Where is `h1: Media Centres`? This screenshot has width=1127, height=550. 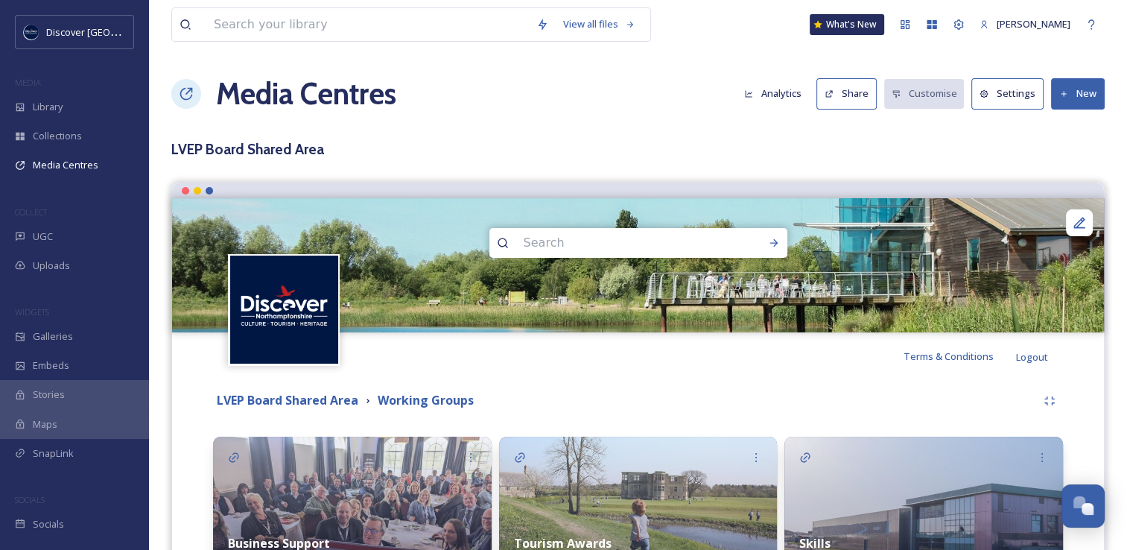
h1: Media Centres is located at coordinates (306, 94).